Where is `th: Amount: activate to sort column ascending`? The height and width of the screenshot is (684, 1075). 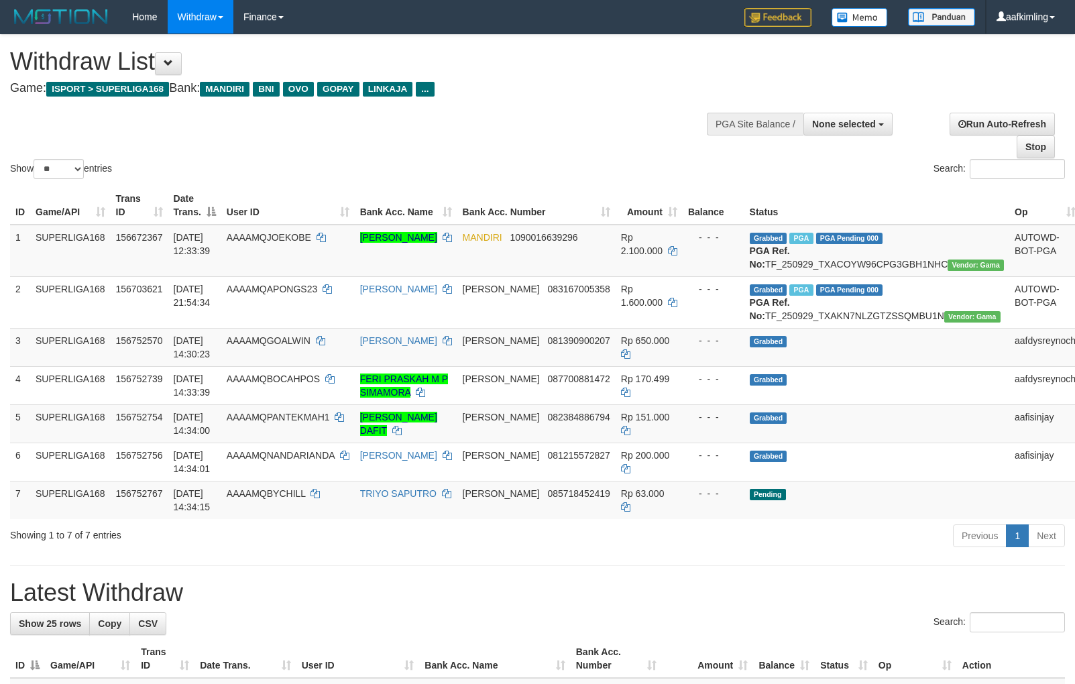
th: Amount: activate to sort column ascending is located at coordinates (649, 205).